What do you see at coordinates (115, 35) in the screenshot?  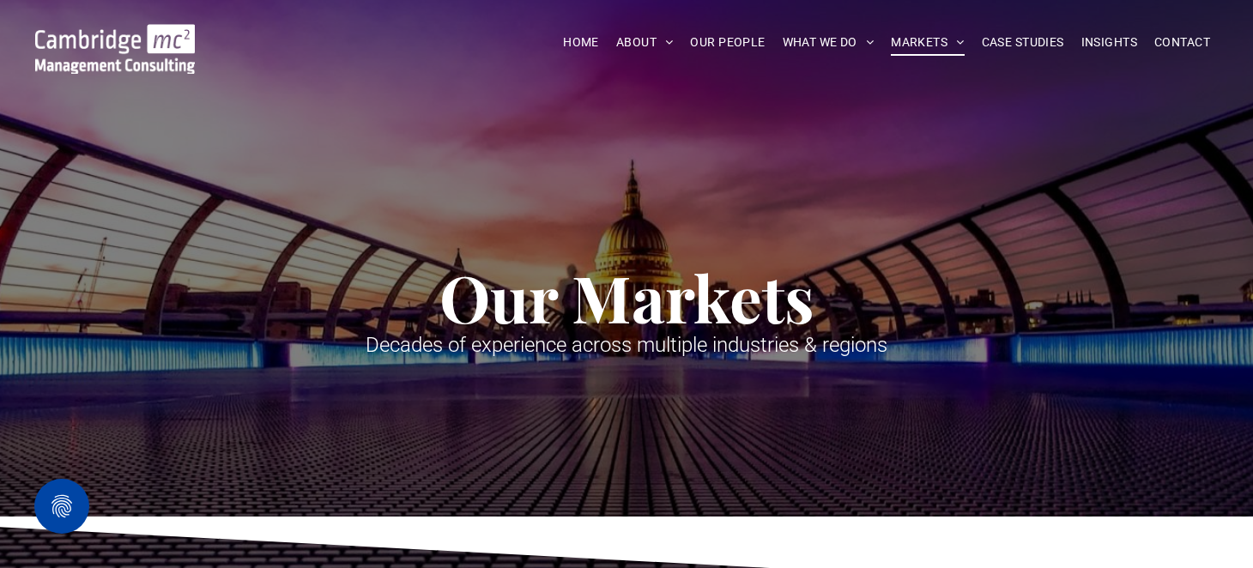 I see `a: Your Business Transformed | Cambridge Management Consulting` at bounding box center [115, 35].